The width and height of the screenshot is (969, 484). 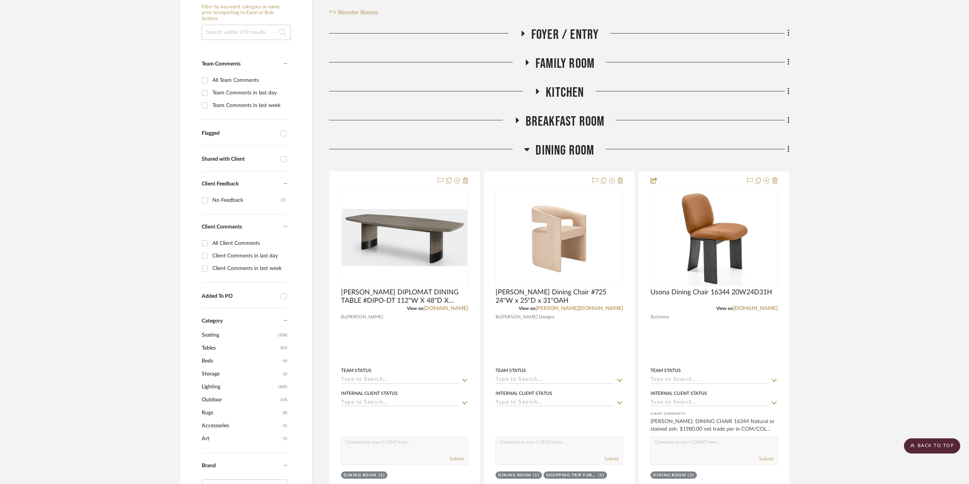 I want to click on div: Shopping Trip Furniture, so click(x=572, y=475).